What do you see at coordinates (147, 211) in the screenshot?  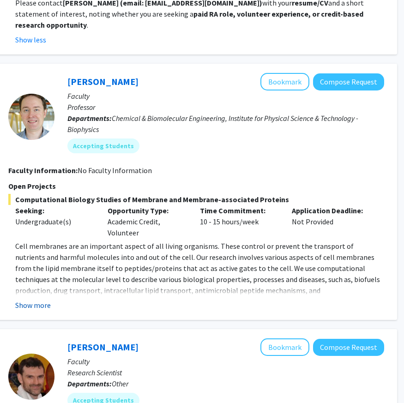 I see `p: Opportunity Type:` at bounding box center [147, 211].